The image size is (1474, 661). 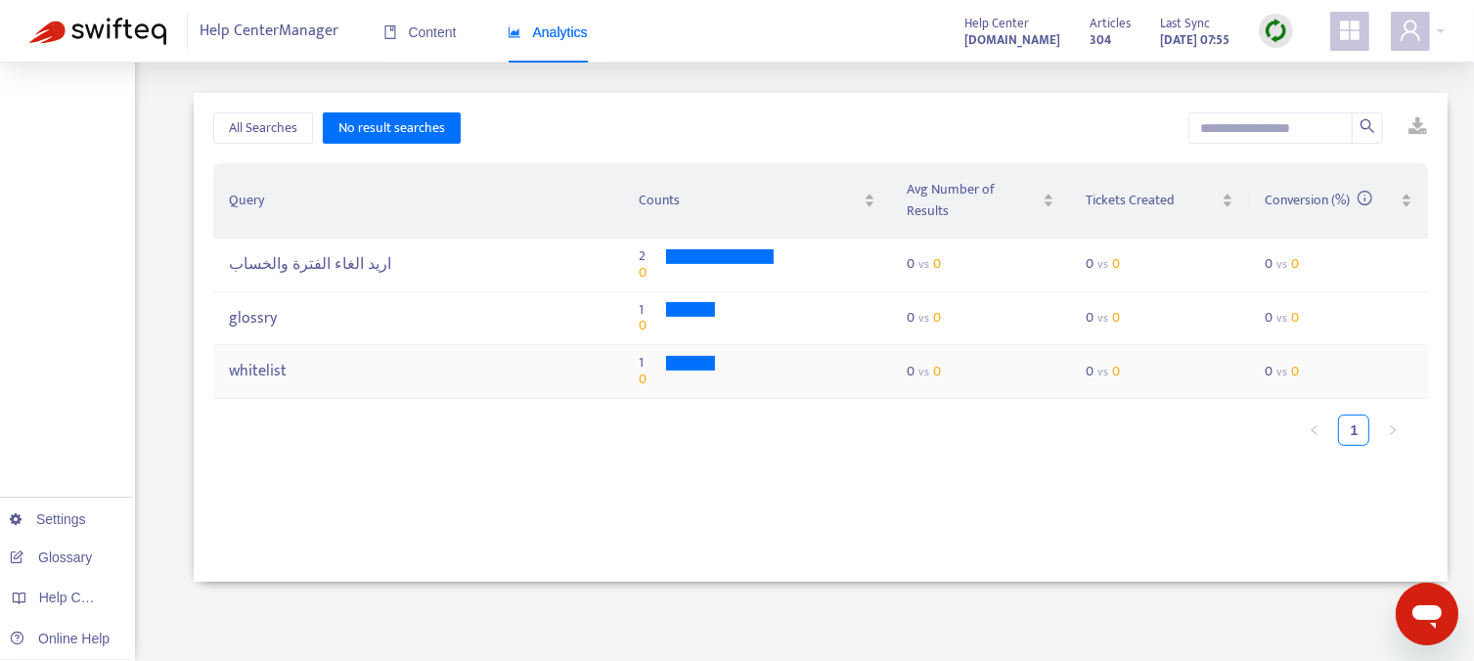 I want to click on th: Tickets Created, so click(x=1159, y=201).